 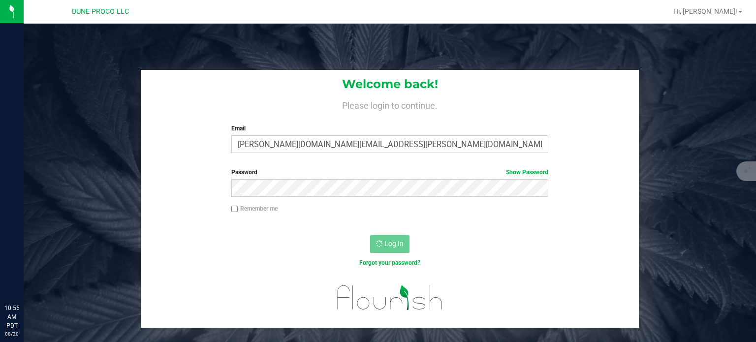 What do you see at coordinates (394, 244) in the screenshot?
I see `span: Log In` at bounding box center [394, 244].